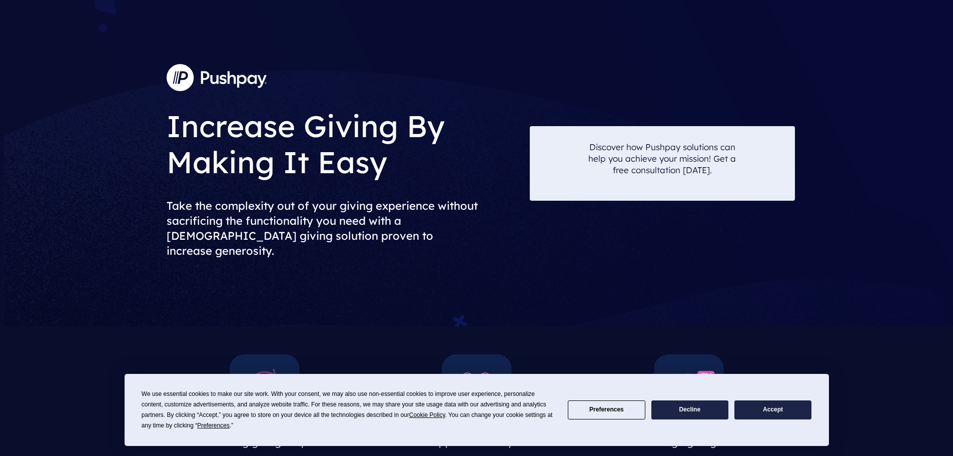 The image size is (953, 456). I want to click on div: Cookie Consent Prompt, so click(477, 410).